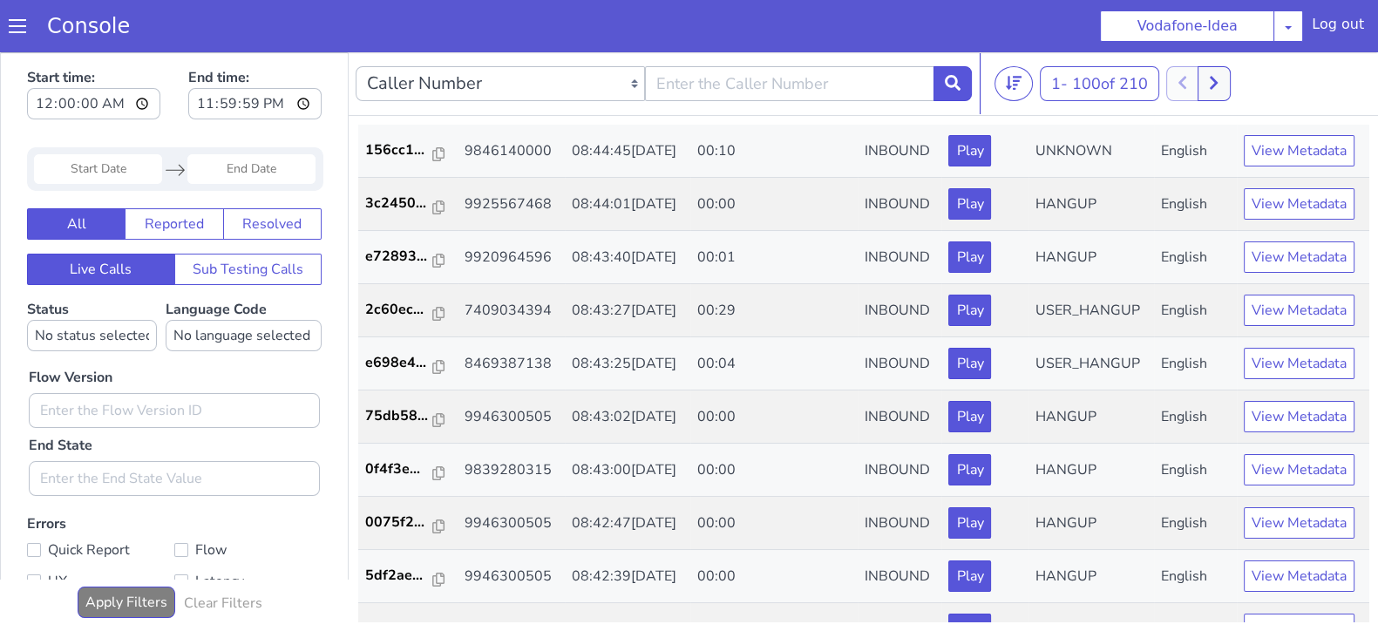  I want to click on h6: Clear Filters, so click(223, 551).